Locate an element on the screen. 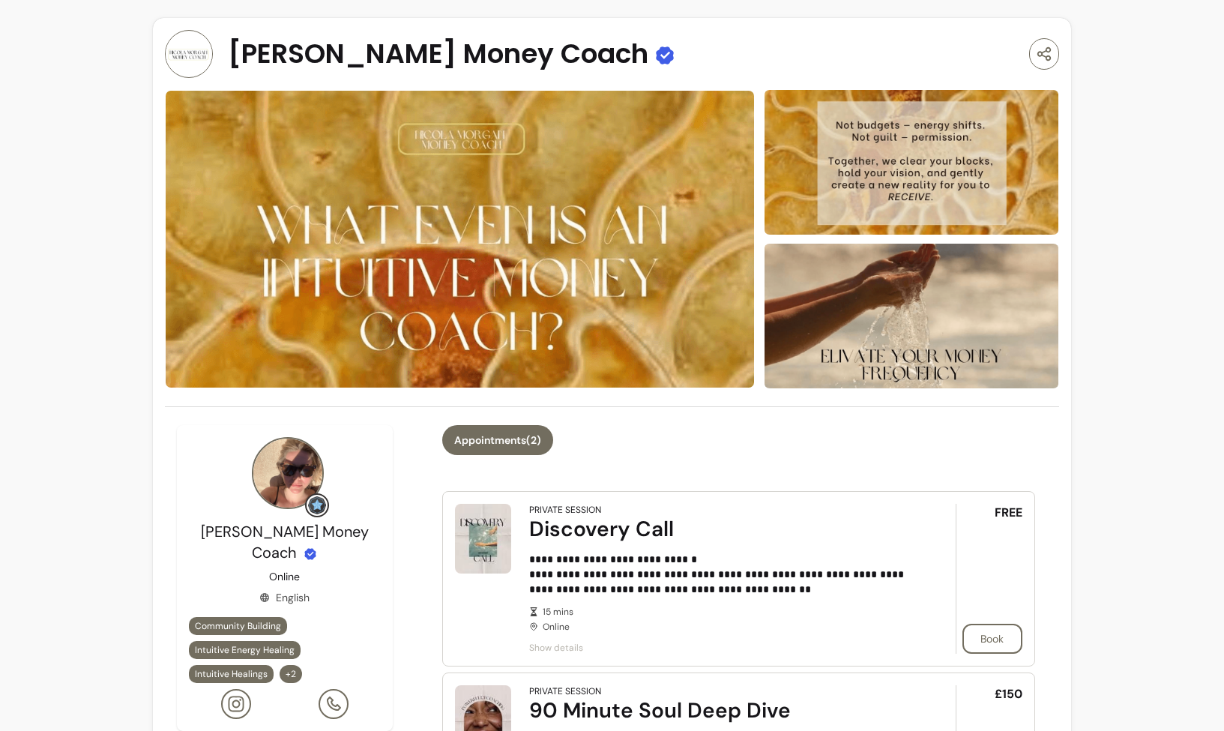 This screenshot has height=731, width=1224. img: Grow is located at coordinates (317, 505).